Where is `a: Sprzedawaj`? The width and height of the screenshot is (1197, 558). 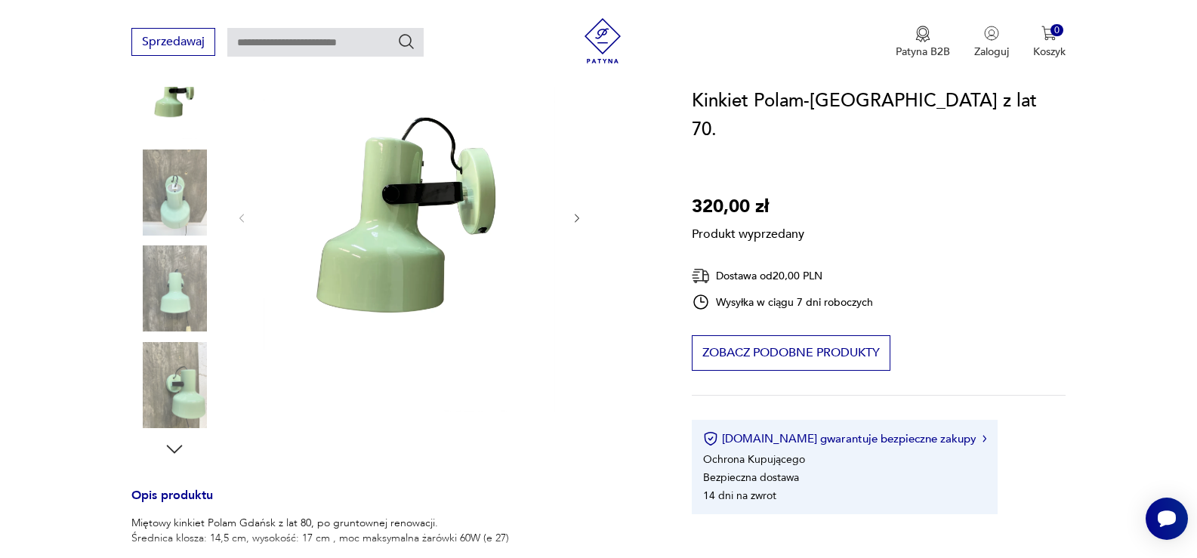
a: Sprzedawaj is located at coordinates (173, 43).